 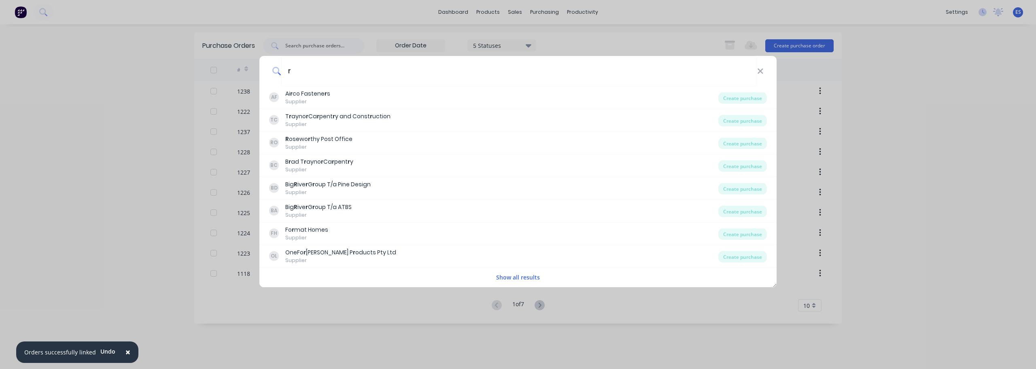 I want to click on div: Ai co Fastene s, so click(x=308, y=94).